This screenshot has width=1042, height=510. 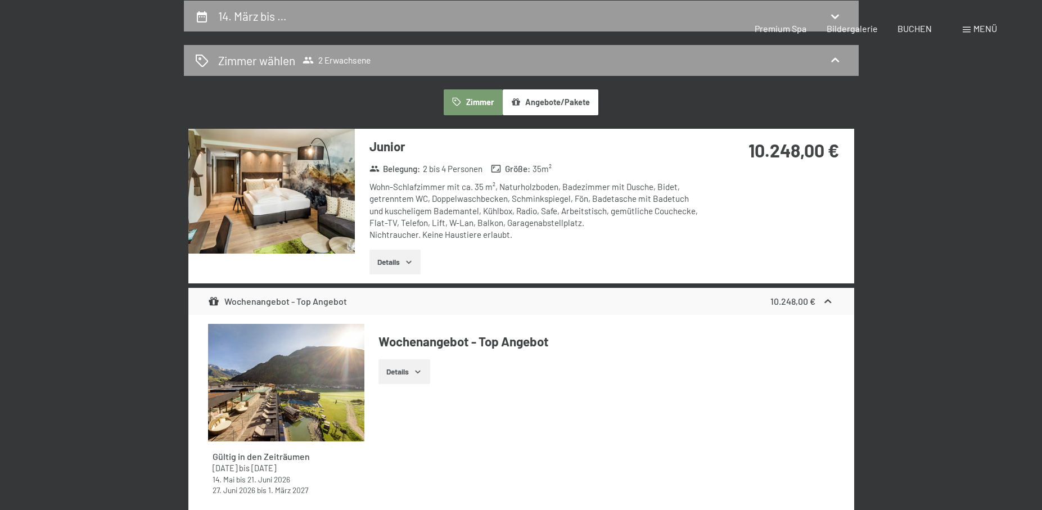 I want to click on h4: Wochenangebot - Top Angebot, so click(x=606, y=341).